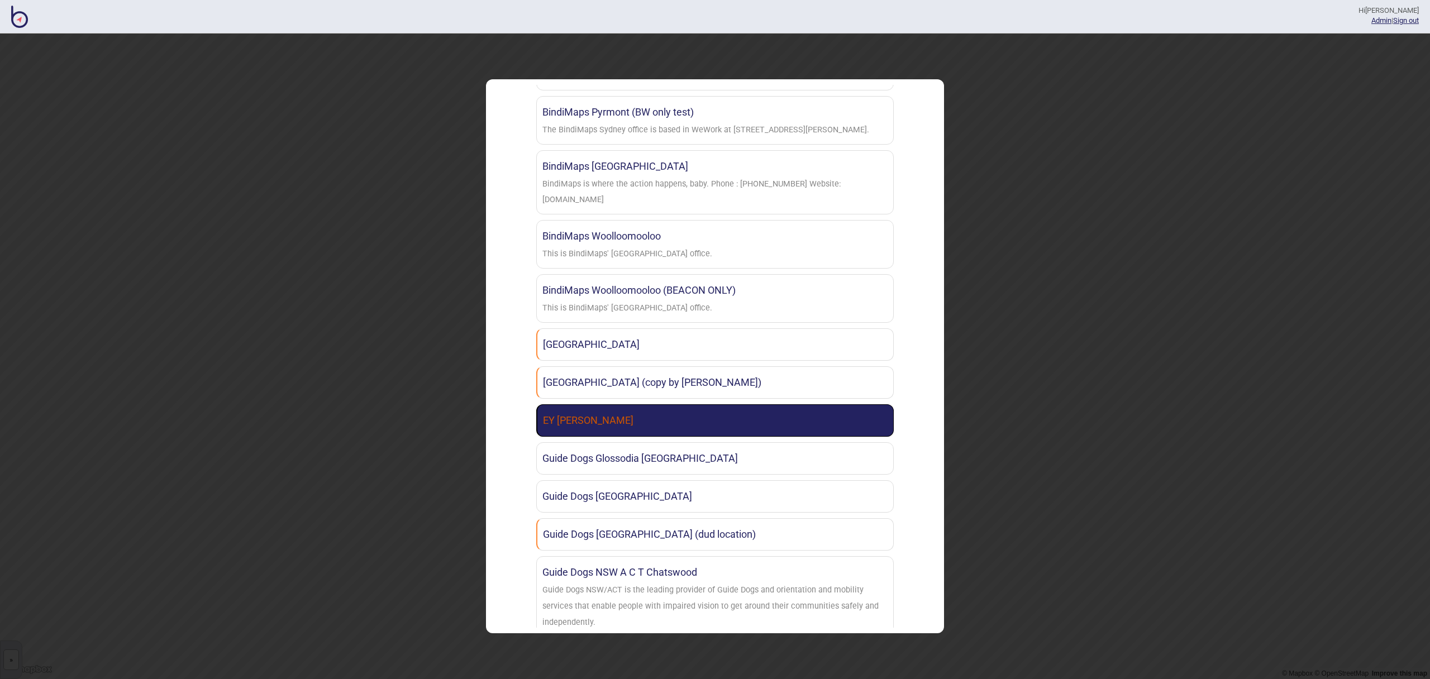  I want to click on a: Guide Dogs NSW A C T ChatswoodGuide Dogs NSW/ACT is the leading provider of Guide Dogs and orient..., so click(715, 597).